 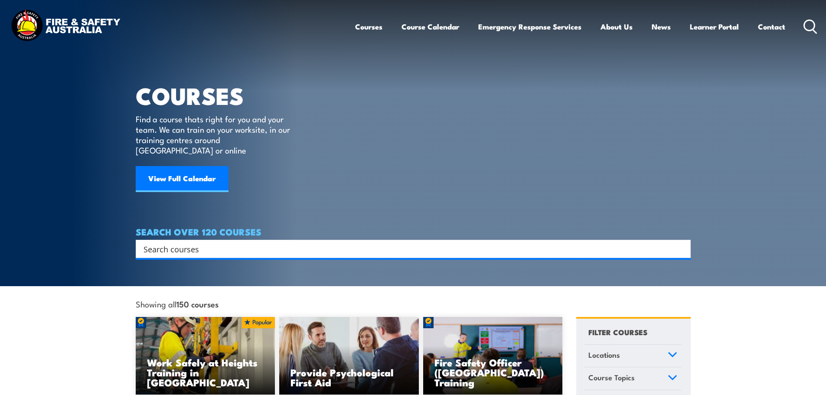 What do you see at coordinates (430, 26) in the screenshot?
I see `a: Course Calendar` at bounding box center [430, 26].